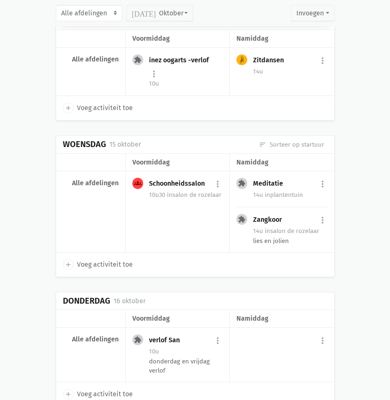  I want to click on div: Zangkoor, so click(270, 220).